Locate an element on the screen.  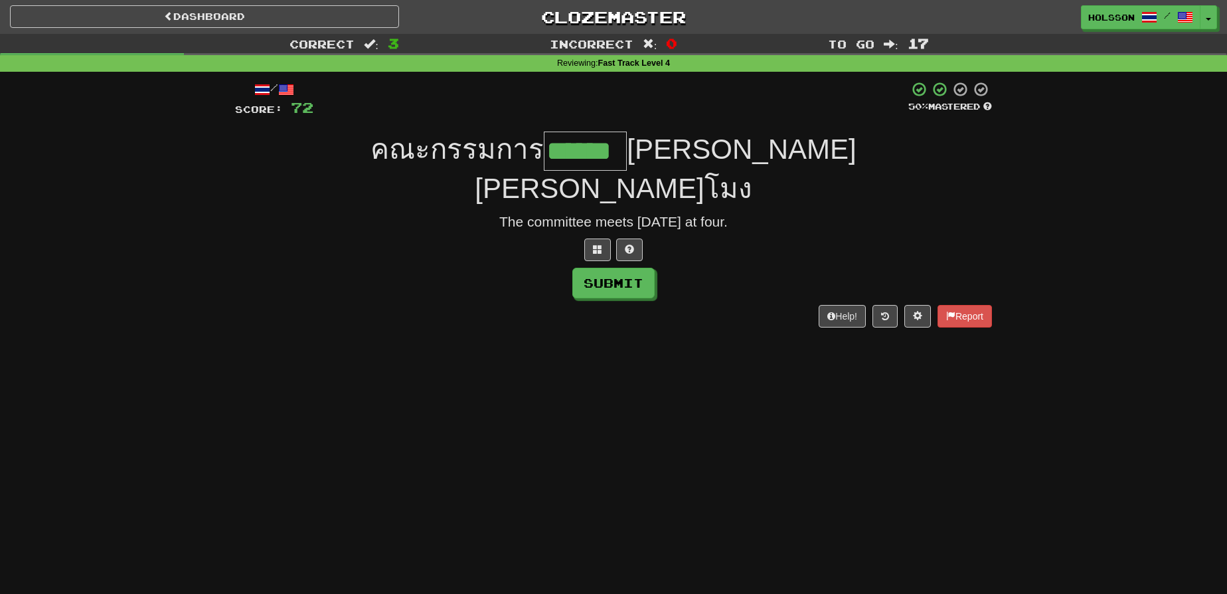
a: Dashboard is located at coordinates (205, 17).